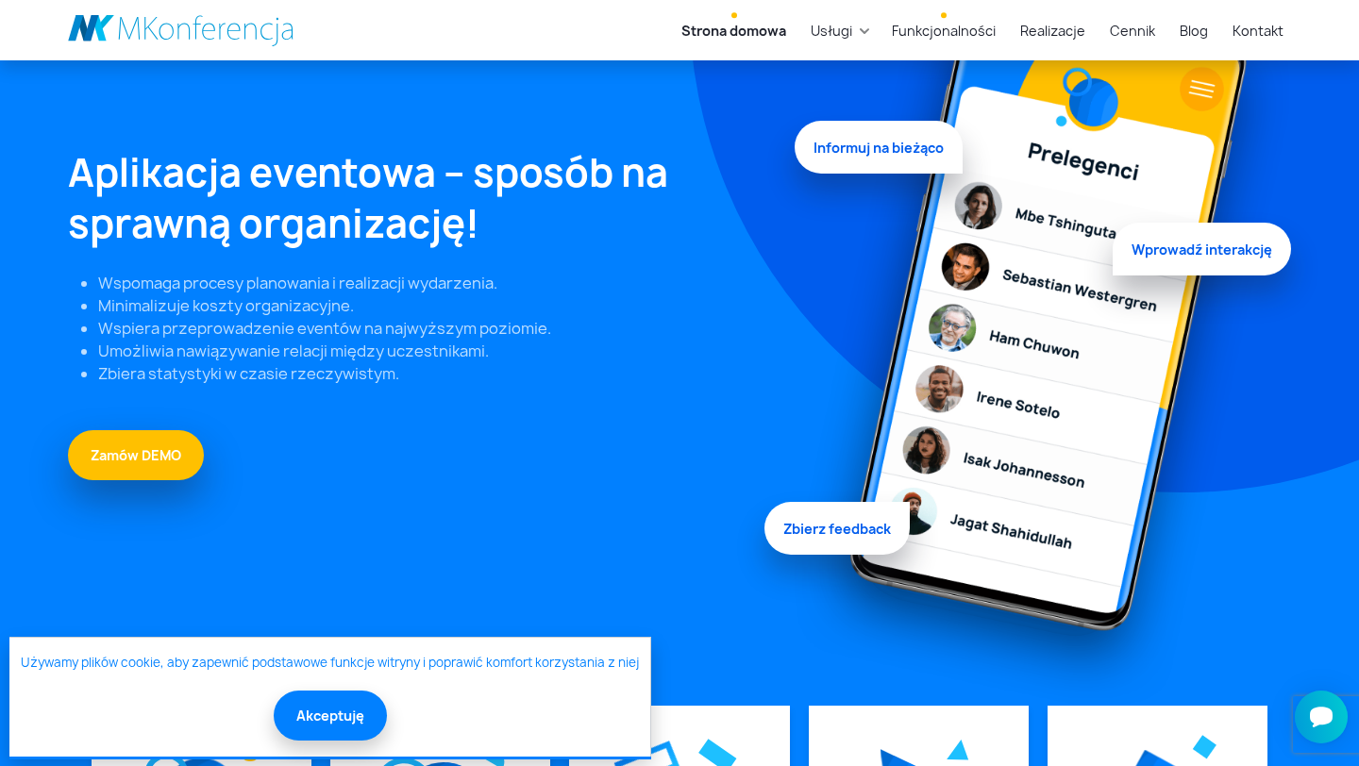  What do you see at coordinates (1258, 30) in the screenshot?
I see `a: Kontakt` at bounding box center [1258, 30].